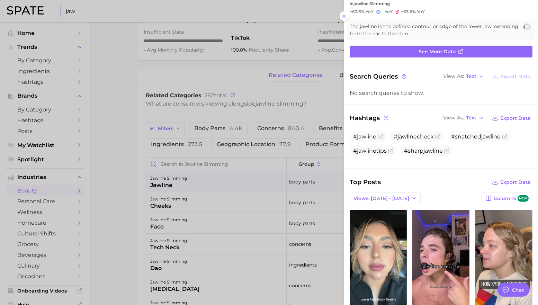 This screenshot has height=305, width=538. What do you see at coordinates (507, 198) in the screenshot?
I see `button: Columnsnew` at bounding box center [507, 198].